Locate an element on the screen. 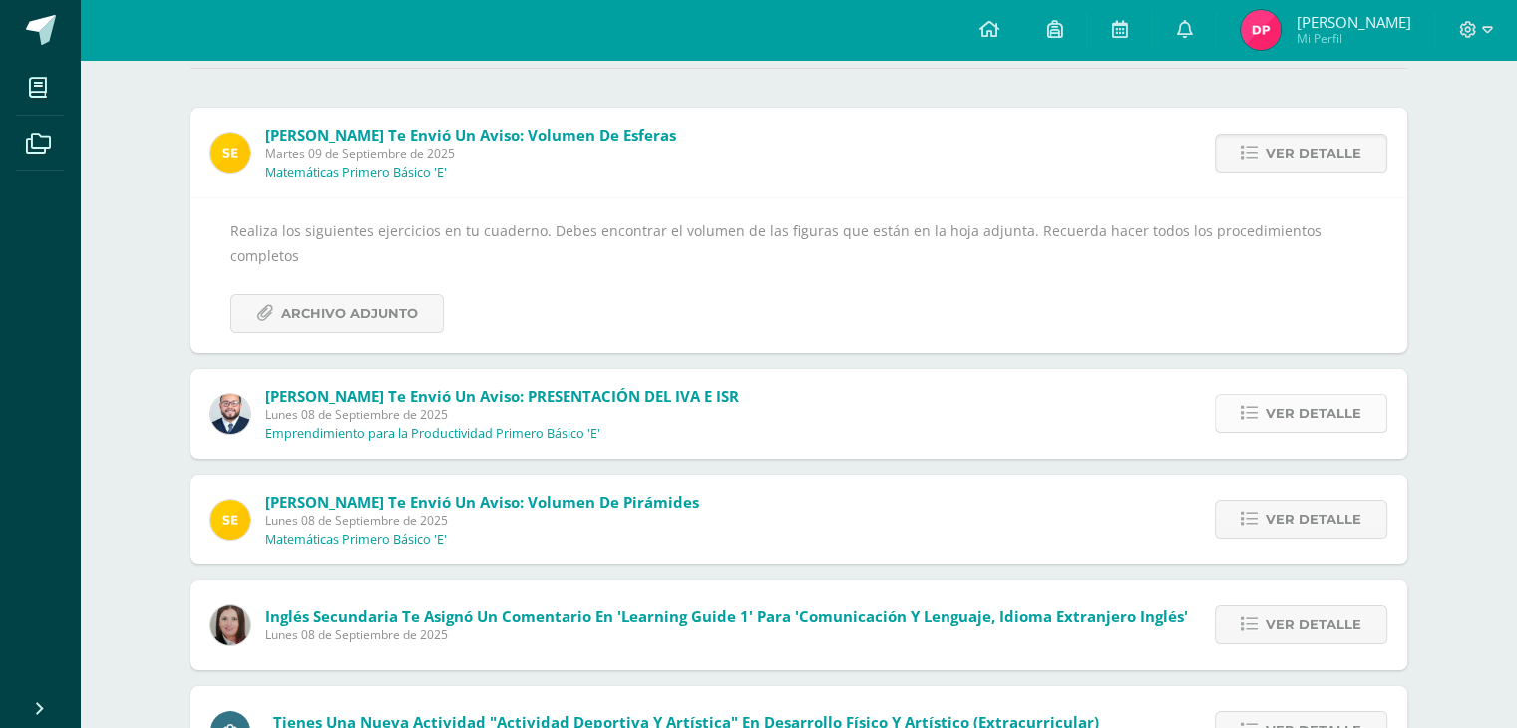 The image size is (1517, 728). div: Realiza los siguientes ejercicios en tu cuaderno. Debes encontrar el volumen de las figuras que e... is located at coordinates (799, 275).